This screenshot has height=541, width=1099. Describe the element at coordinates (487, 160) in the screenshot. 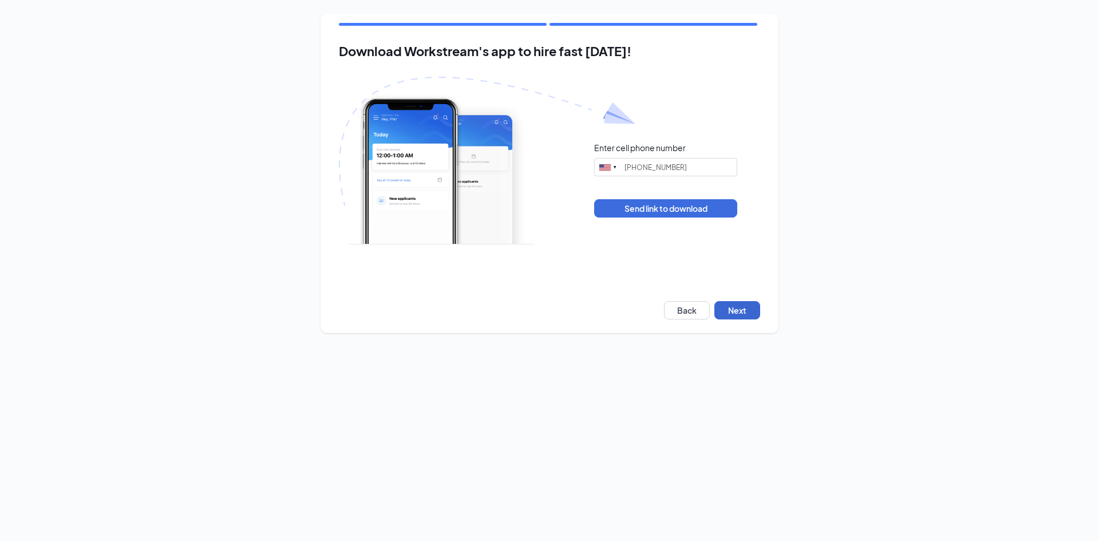

I see `img: Download Workstream's app with paper plane` at that location.